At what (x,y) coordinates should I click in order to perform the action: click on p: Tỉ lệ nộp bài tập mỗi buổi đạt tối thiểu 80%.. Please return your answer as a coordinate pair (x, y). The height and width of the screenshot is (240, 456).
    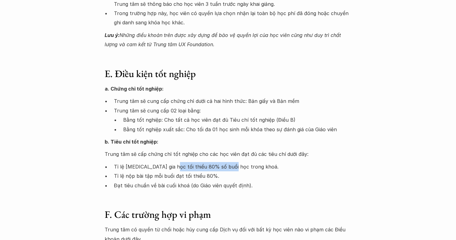
    Looking at the image, I should click on (233, 176).